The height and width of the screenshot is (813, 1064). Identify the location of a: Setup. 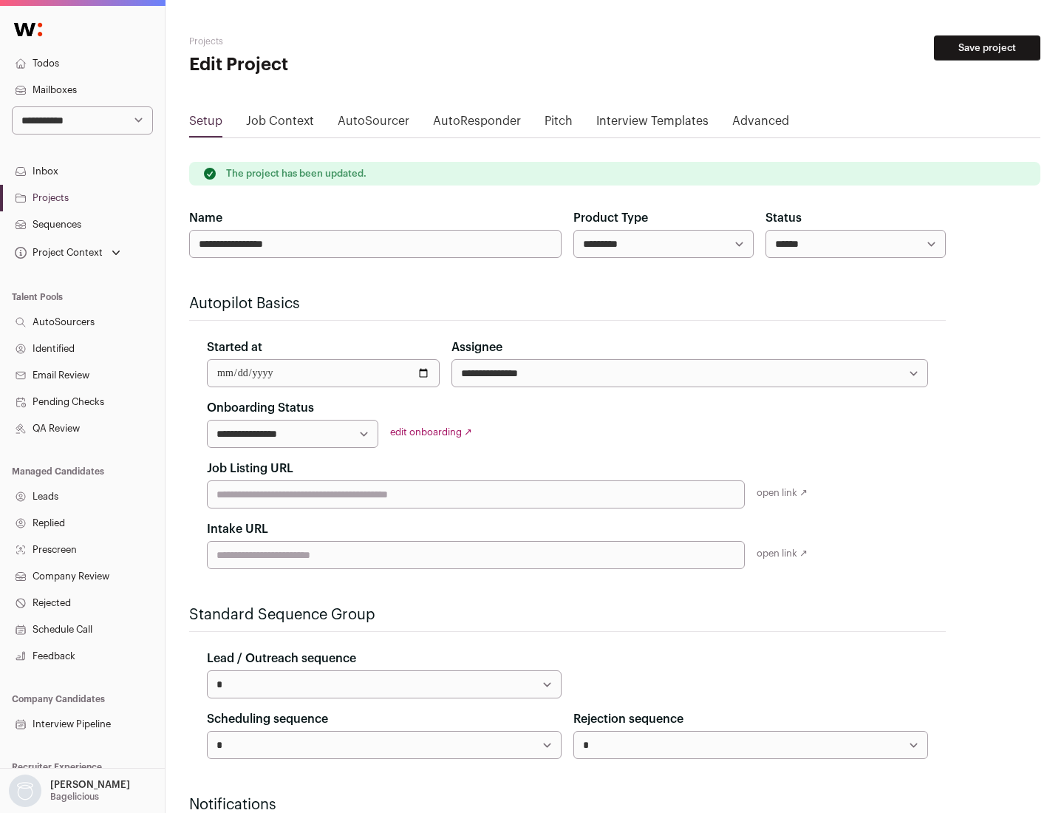
(205, 124).